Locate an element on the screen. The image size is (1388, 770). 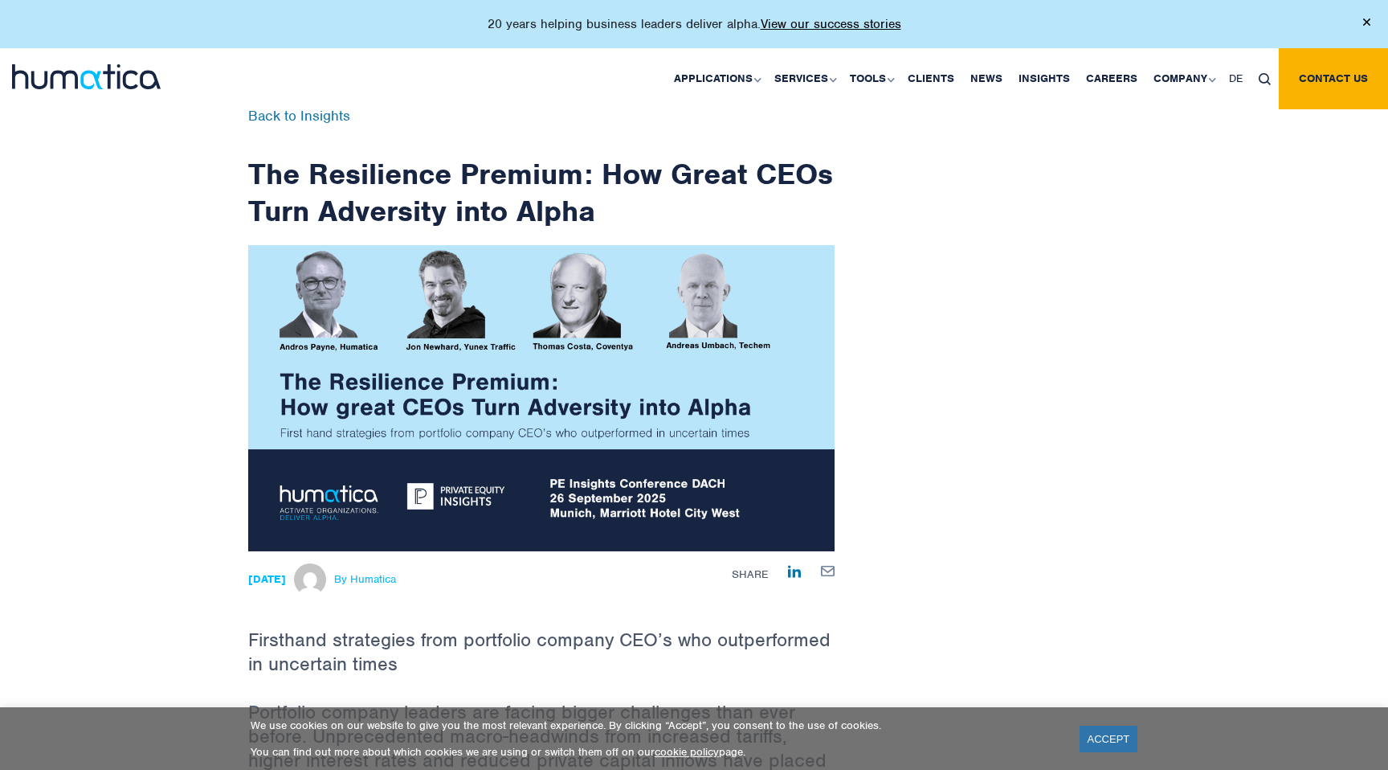
a: View our success stories is located at coordinates (831, 24).